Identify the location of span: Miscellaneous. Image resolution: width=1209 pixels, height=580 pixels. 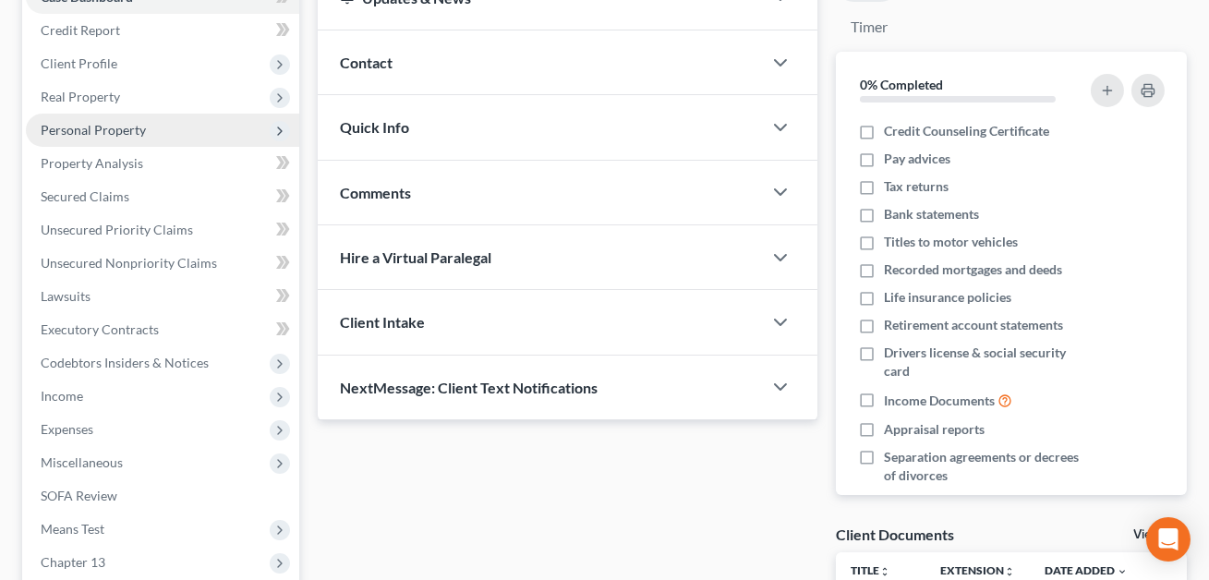
(81, 462).